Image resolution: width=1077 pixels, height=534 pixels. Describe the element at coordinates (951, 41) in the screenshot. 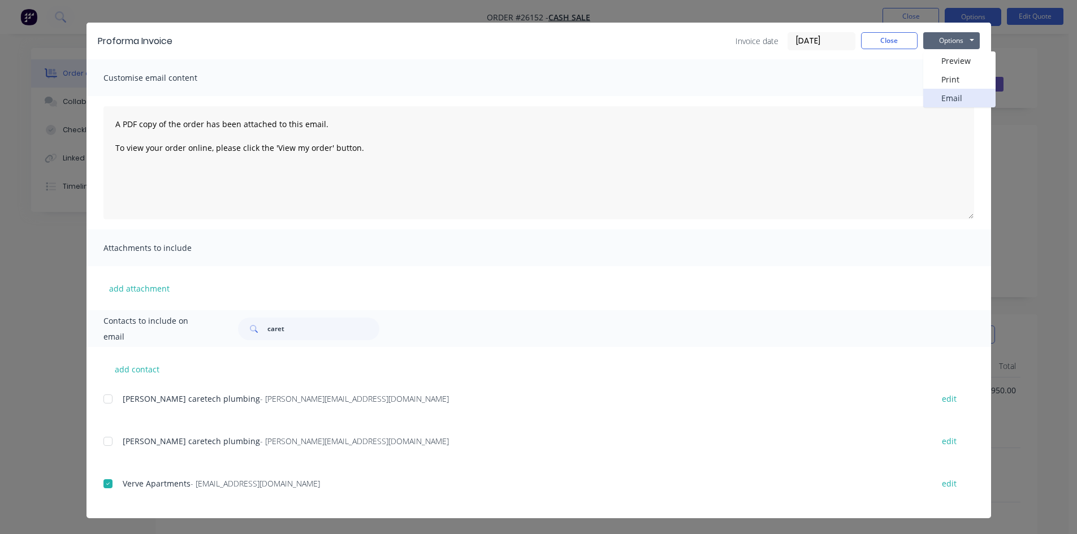

I see `button: Options` at that location.